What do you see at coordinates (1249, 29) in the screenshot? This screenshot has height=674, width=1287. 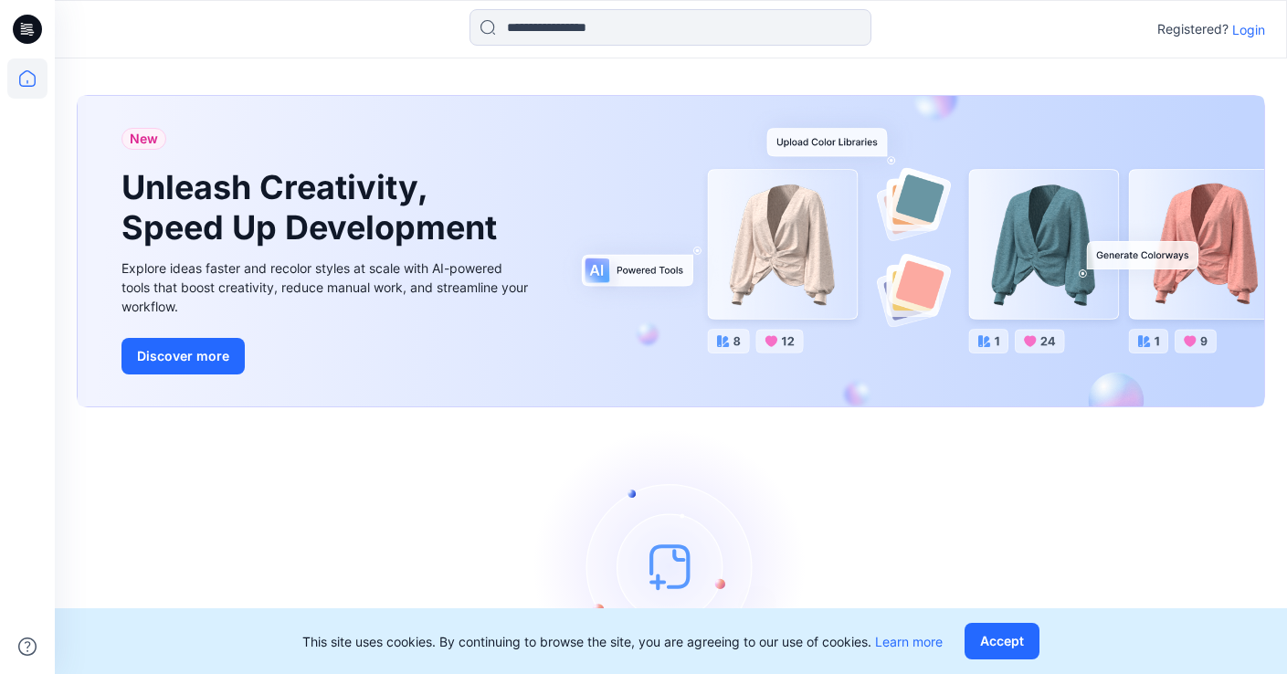 I see `p: Login` at bounding box center [1249, 29].